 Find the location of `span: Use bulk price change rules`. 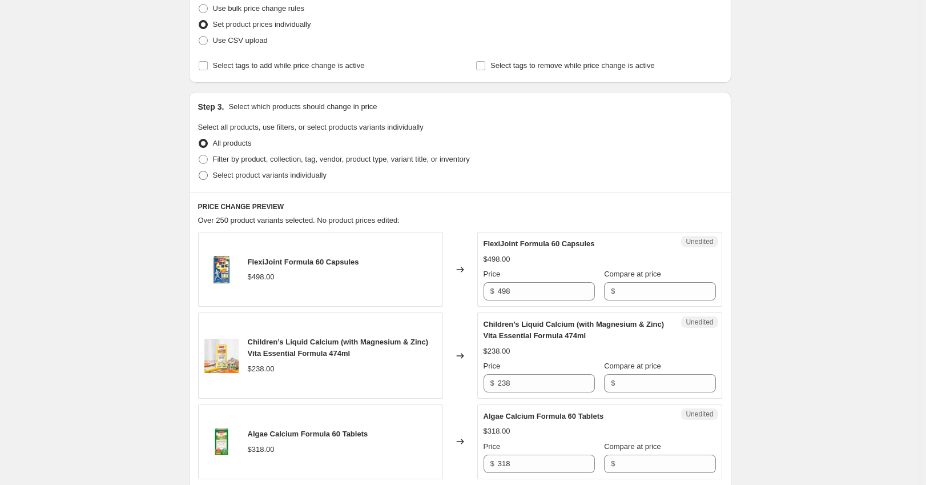

span: Use bulk price change rules is located at coordinates (259, 8).